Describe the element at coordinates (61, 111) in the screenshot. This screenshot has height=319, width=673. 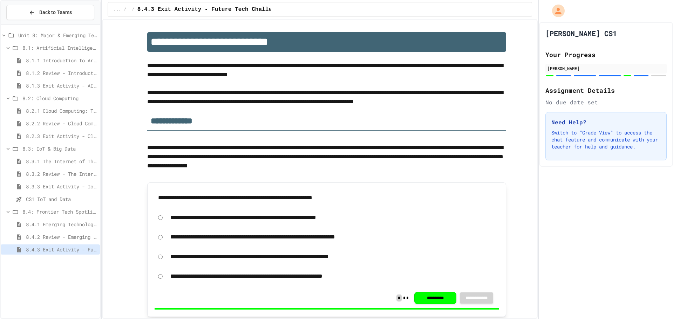
I see `span: 8.2.1 Cloud Computing: Transforming the Digital World` at that location.